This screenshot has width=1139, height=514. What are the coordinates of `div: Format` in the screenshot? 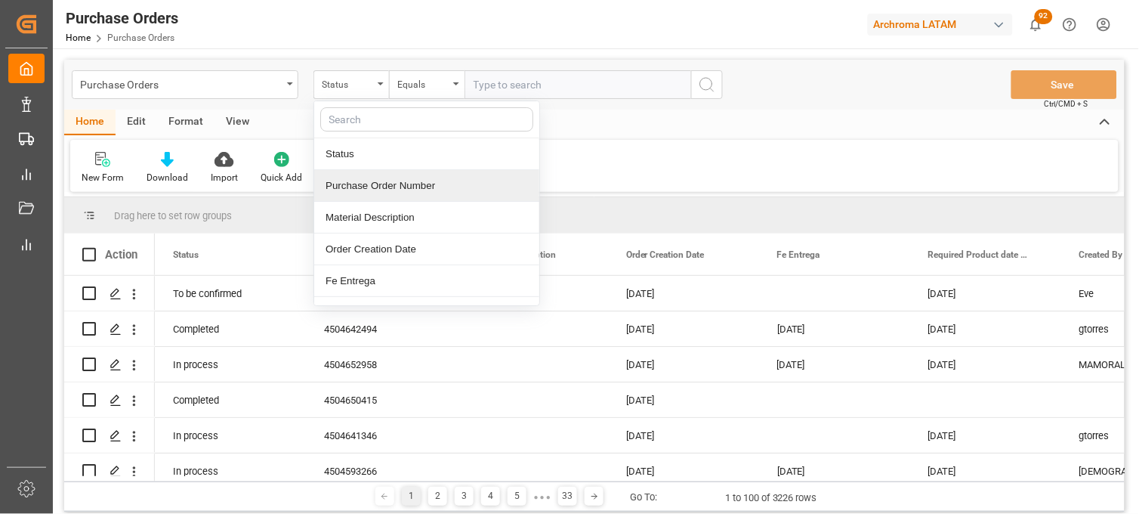 It's located at (186, 122).